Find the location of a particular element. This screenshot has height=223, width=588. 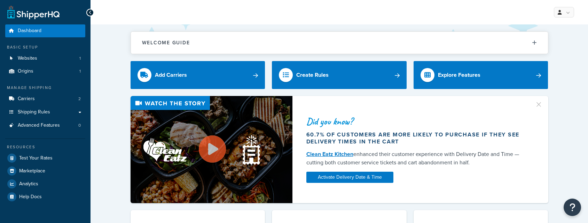

li: Origins is located at coordinates (45, 71).